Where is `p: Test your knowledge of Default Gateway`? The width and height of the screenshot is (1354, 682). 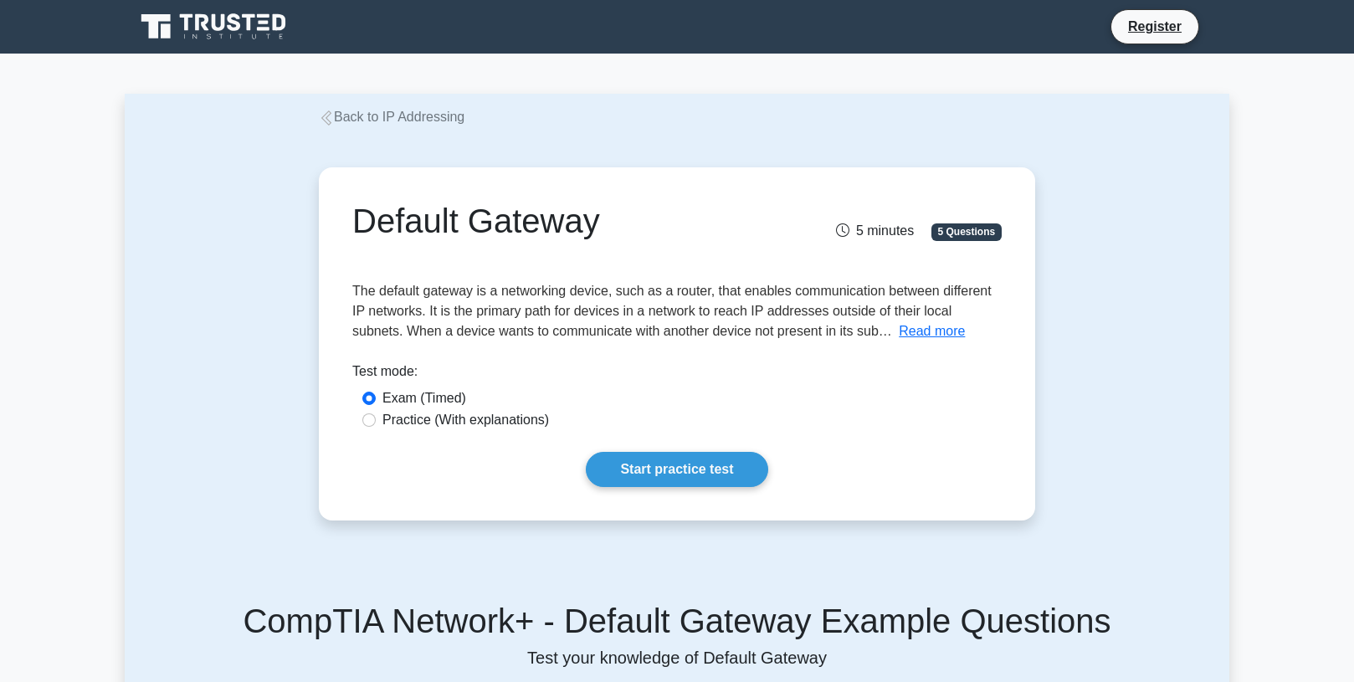 p: Test your knowledge of Default Gateway is located at coordinates (677, 658).